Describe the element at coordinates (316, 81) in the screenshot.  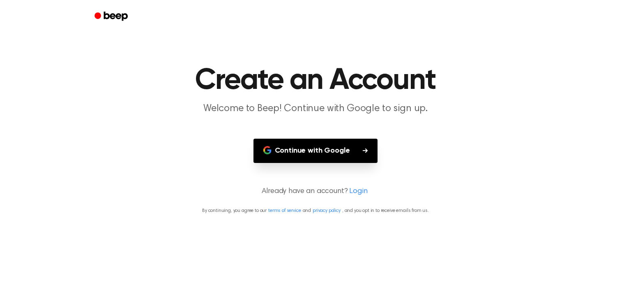
I see `h1: Create an Account` at that location.